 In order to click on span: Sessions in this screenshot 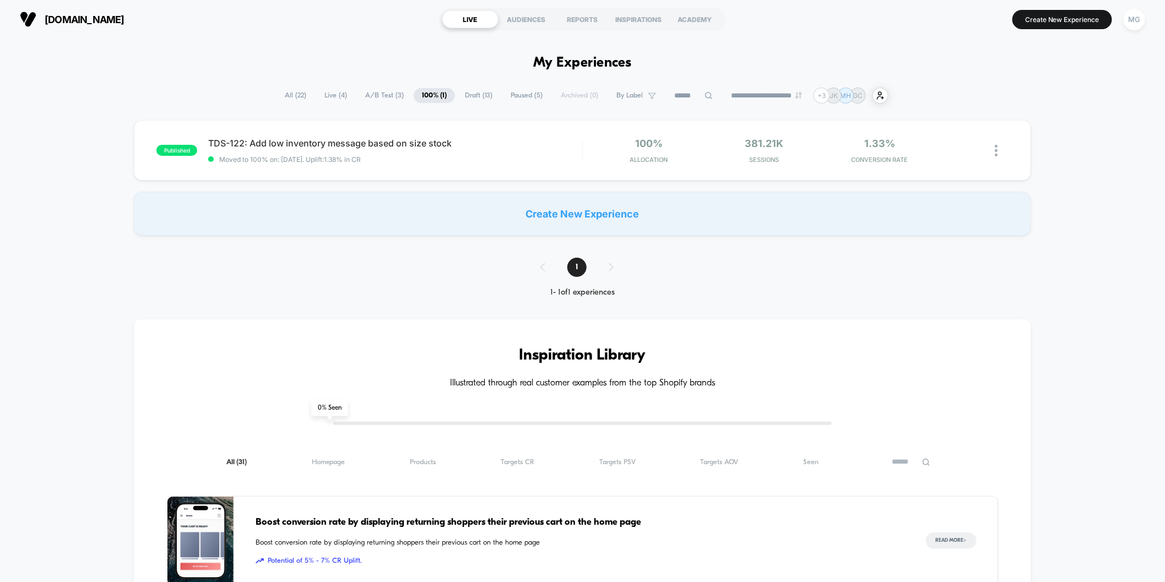, I will do `click(764, 160)`.